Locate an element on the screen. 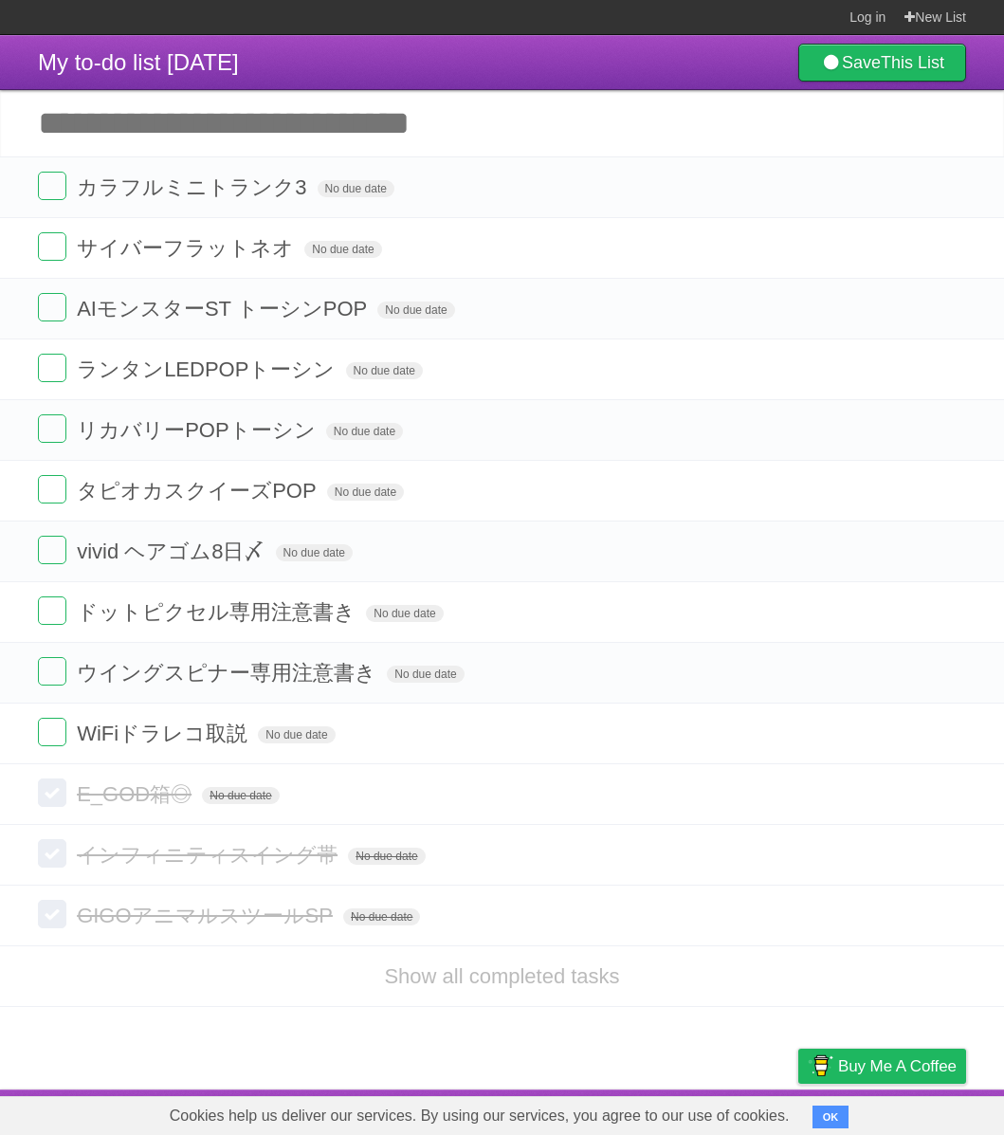  a: Suggest a feature is located at coordinates (907, 1112).